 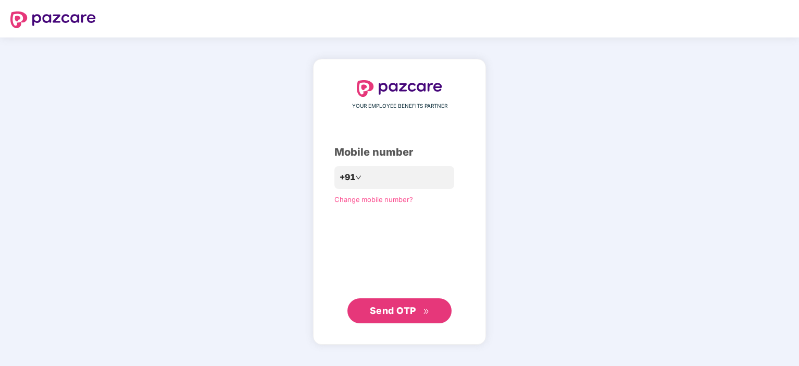 I want to click on a: Change mobile number?, so click(x=373, y=199).